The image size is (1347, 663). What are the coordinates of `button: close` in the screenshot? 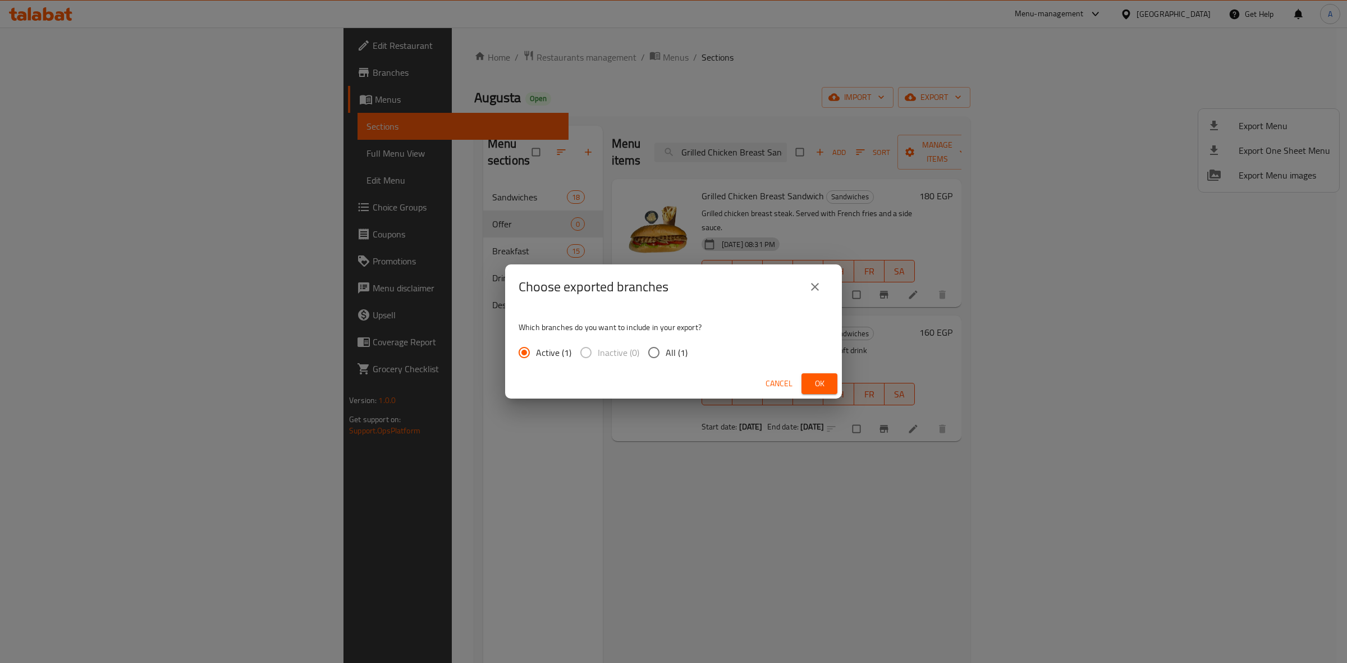 It's located at (815, 287).